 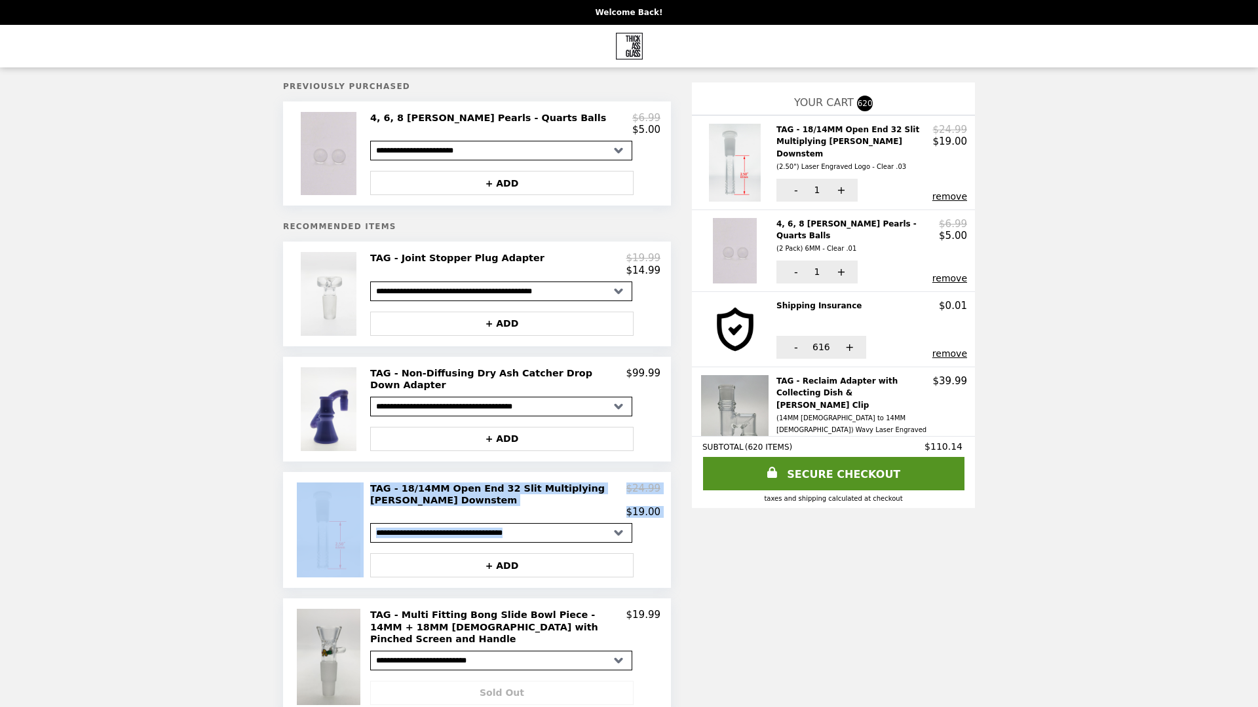 What do you see at coordinates (852, 167) in the screenshot?
I see `div: (2.50") Laser Engraved Logo - Clear .03` at bounding box center [852, 167].